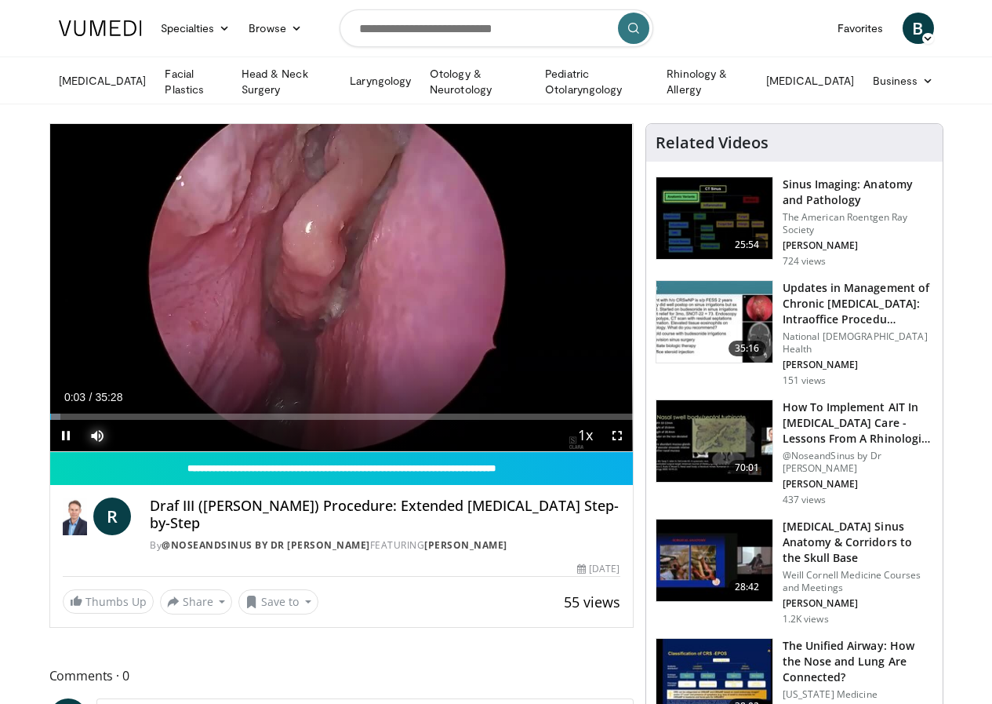 This screenshot has width=992, height=704. What do you see at coordinates (858, 224) in the screenshot?
I see `p: The American Roentgen Ray Society` at bounding box center [858, 224].